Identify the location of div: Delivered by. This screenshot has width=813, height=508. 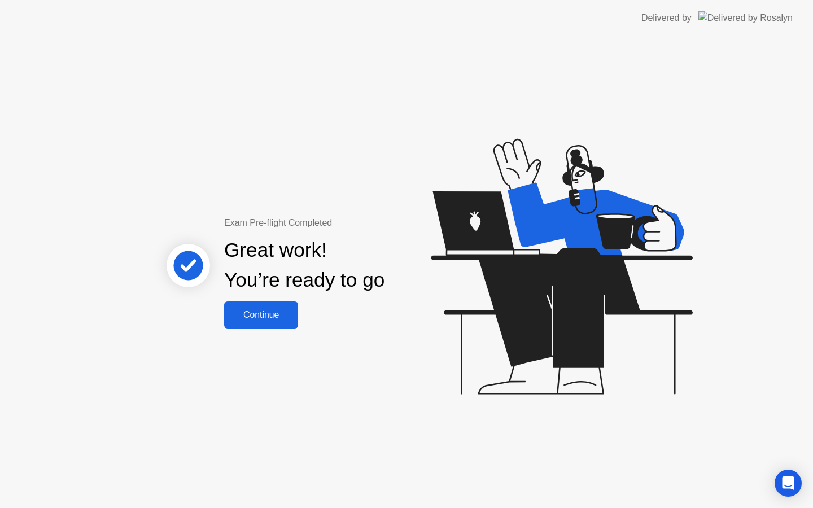
(666, 18).